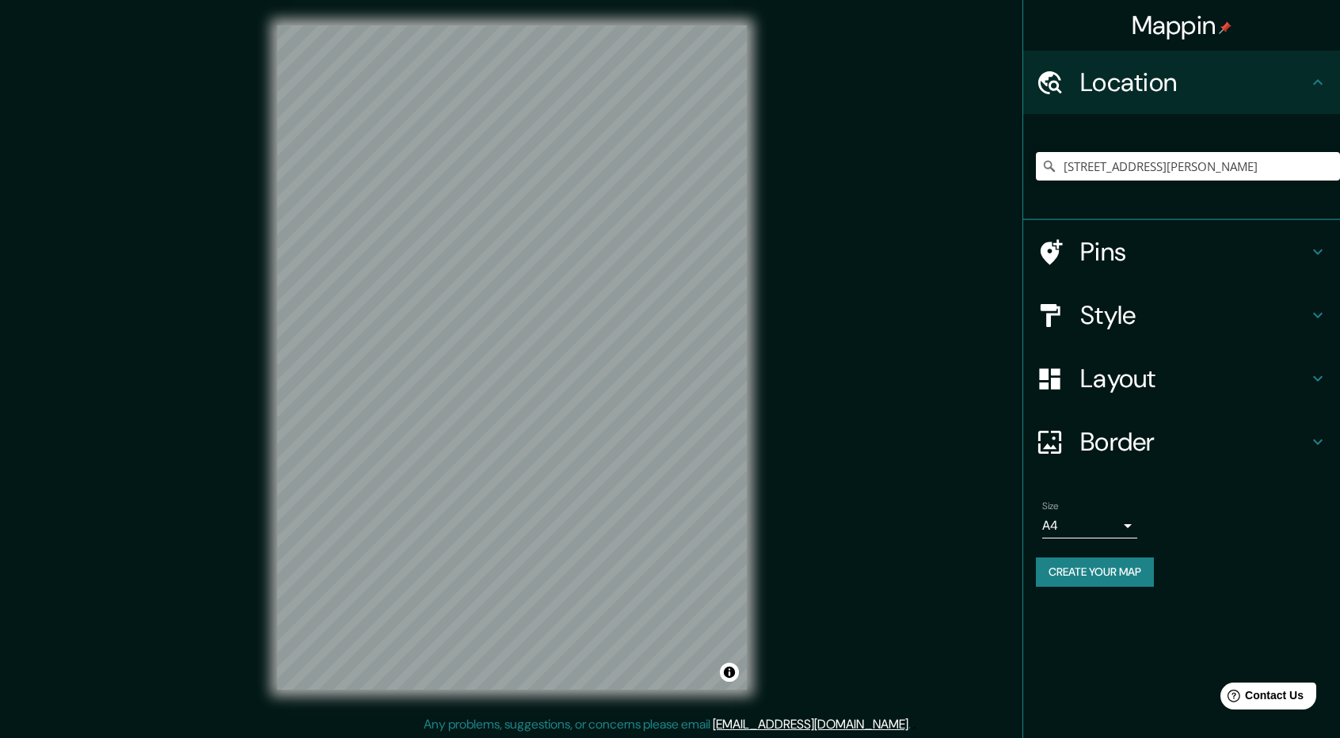  What do you see at coordinates (1182, 25) in the screenshot?
I see `h4: Mappin` at bounding box center [1182, 25].